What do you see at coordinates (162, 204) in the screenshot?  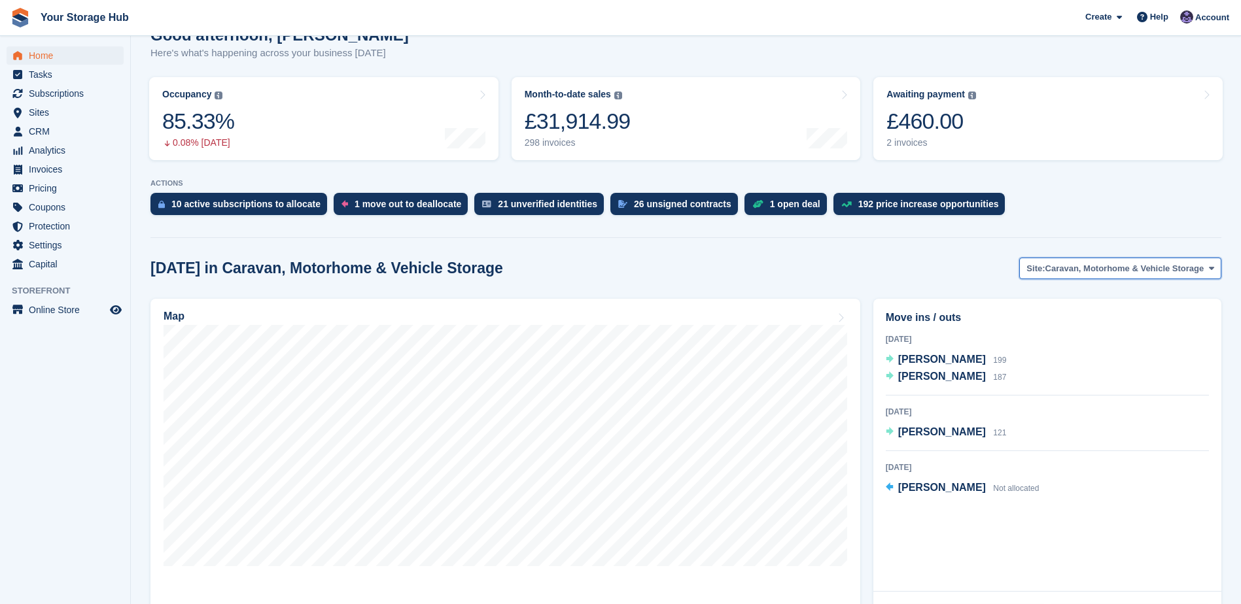 I see `img: active_subscription_to_allocate_icon-d502201f5373d7db506a760aba3b589e785aa758c864c3986d89f69b8ff3...` at bounding box center [162, 204].